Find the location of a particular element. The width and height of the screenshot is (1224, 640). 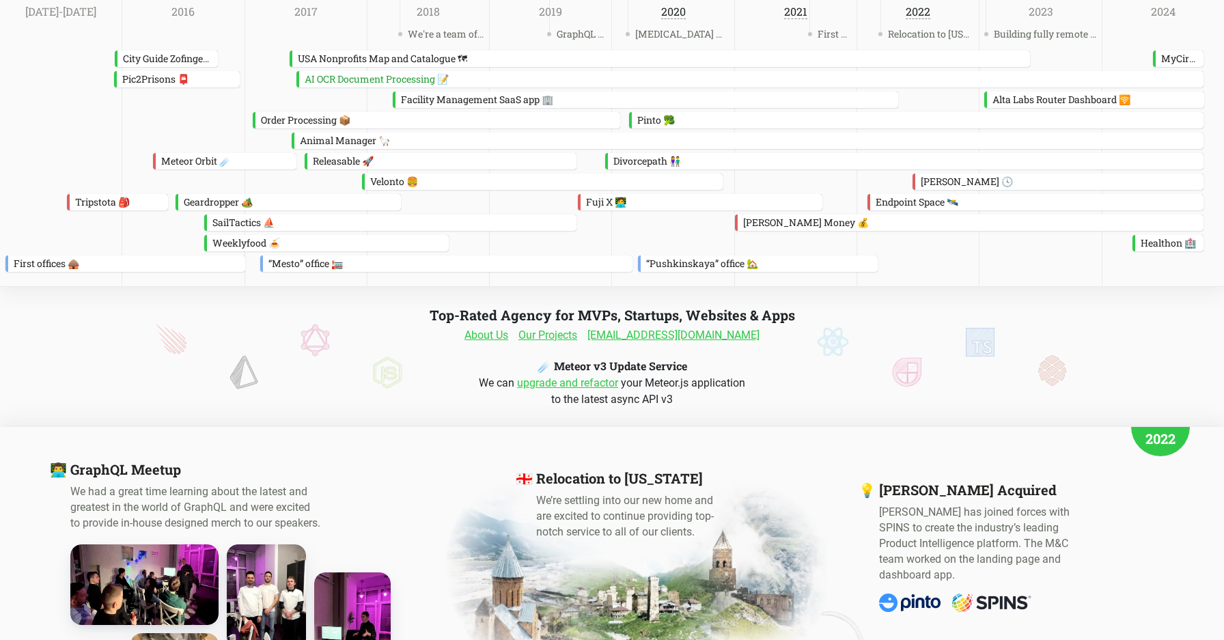

a: 2016 is located at coordinates (183, 12).